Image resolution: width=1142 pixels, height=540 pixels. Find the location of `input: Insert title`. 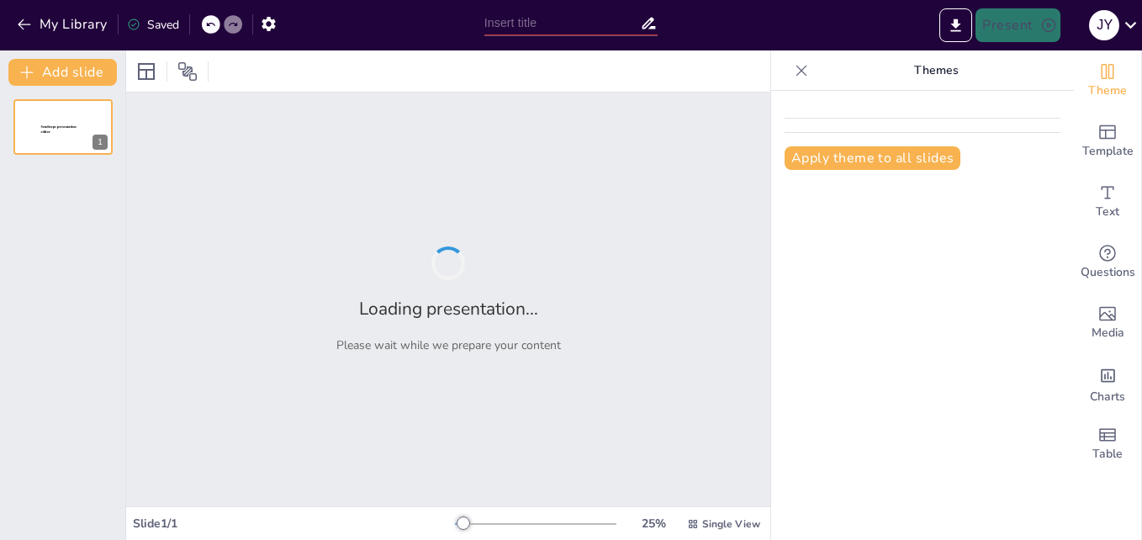

input: Insert title is located at coordinates (562, 23).